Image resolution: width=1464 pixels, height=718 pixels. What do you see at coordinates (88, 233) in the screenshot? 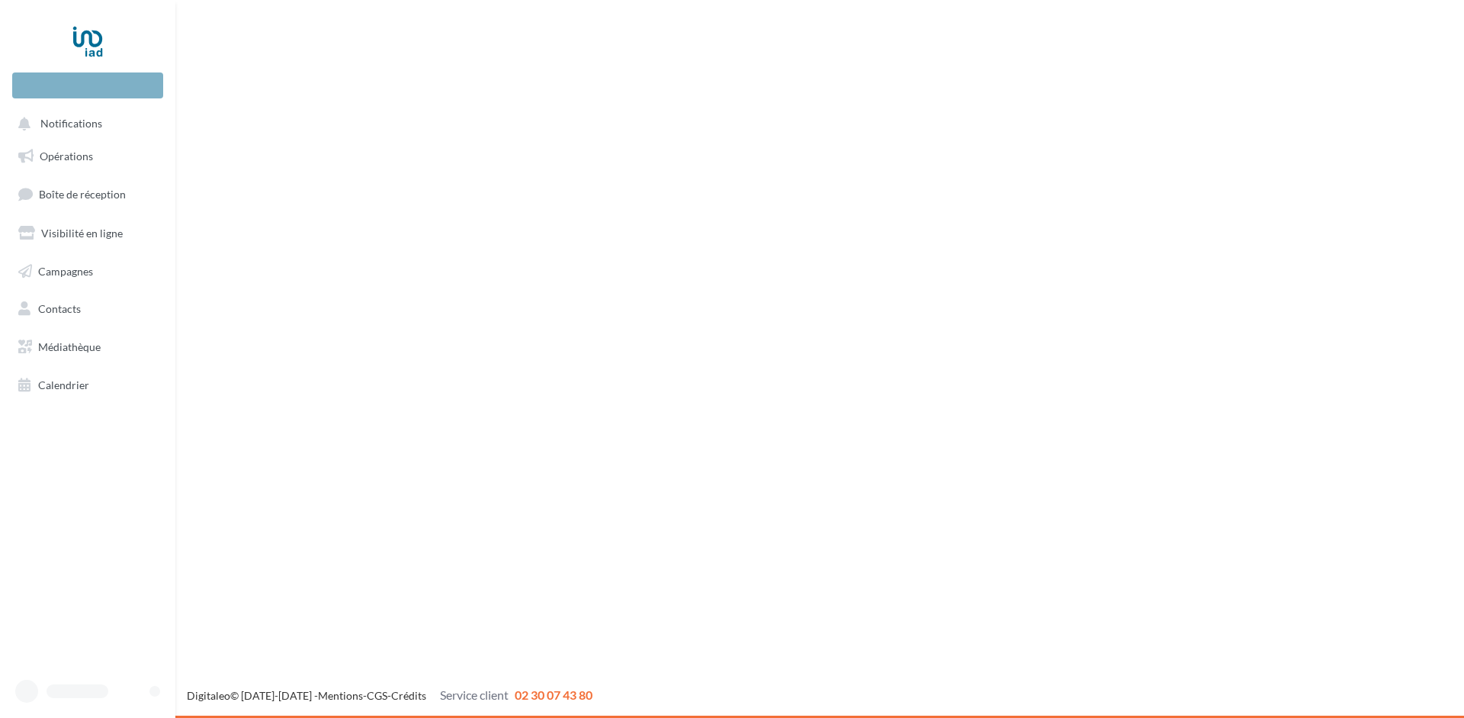
I see `a: Visibilité en ligne` at bounding box center [88, 233].